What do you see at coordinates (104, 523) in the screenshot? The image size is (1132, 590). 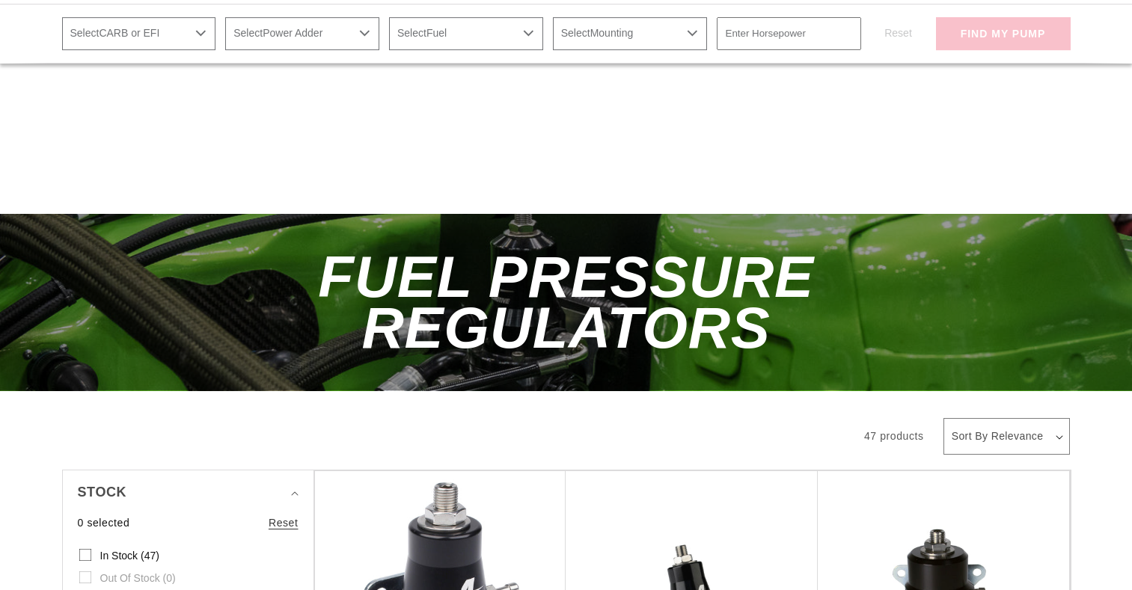 I see `span: 0 selected` at bounding box center [104, 523].